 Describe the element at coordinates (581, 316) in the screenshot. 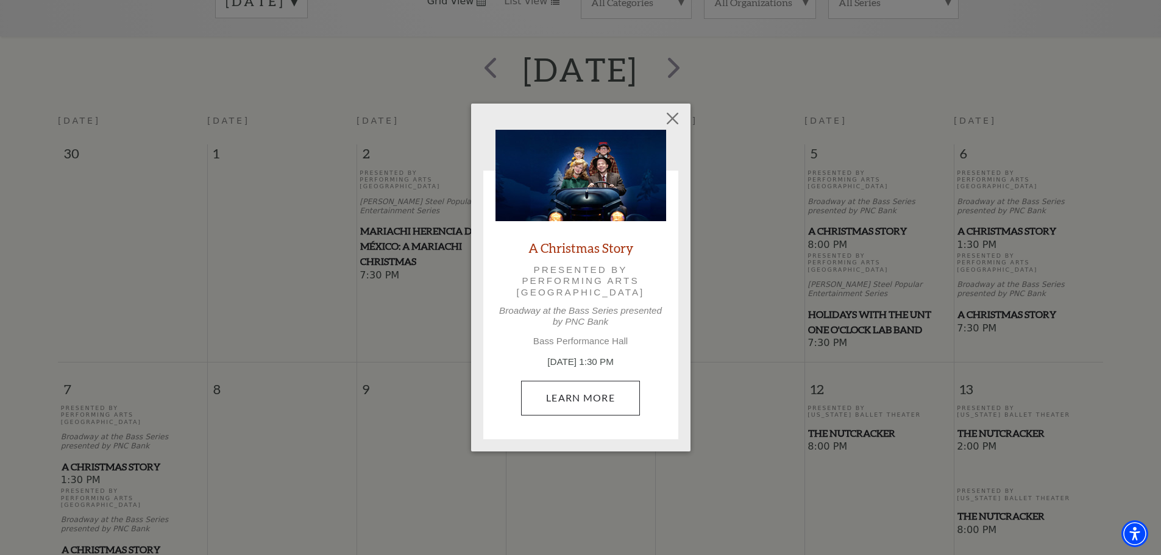

I see `p: Broadway at the Bass Series presented by PNC Bank` at that location.